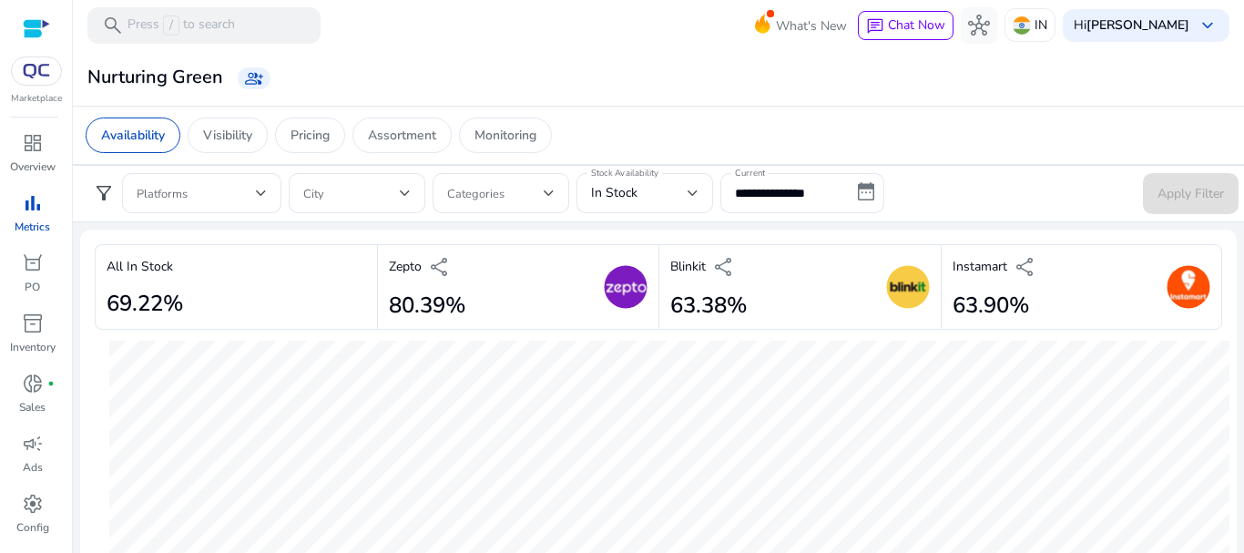 Image resolution: width=1244 pixels, height=553 pixels. Describe the element at coordinates (32, 287) in the screenshot. I see `p: PO` at that location.